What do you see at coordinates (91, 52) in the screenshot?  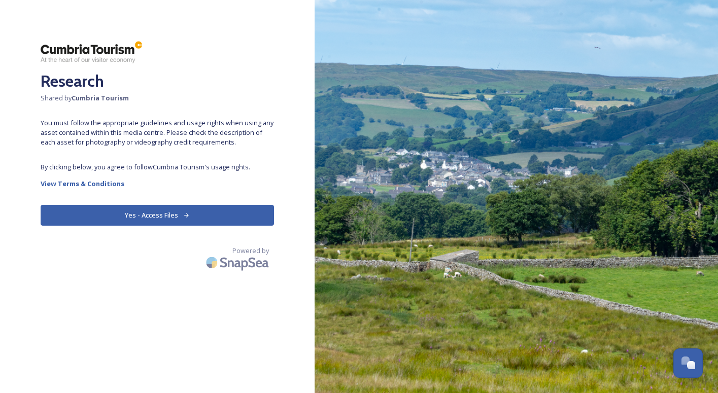 I see `img: ct_logo.png` at bounding box center [91, 52].